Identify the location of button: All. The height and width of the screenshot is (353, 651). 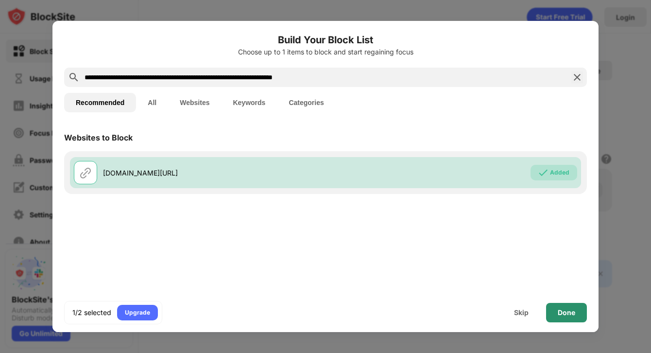
(152, 103).